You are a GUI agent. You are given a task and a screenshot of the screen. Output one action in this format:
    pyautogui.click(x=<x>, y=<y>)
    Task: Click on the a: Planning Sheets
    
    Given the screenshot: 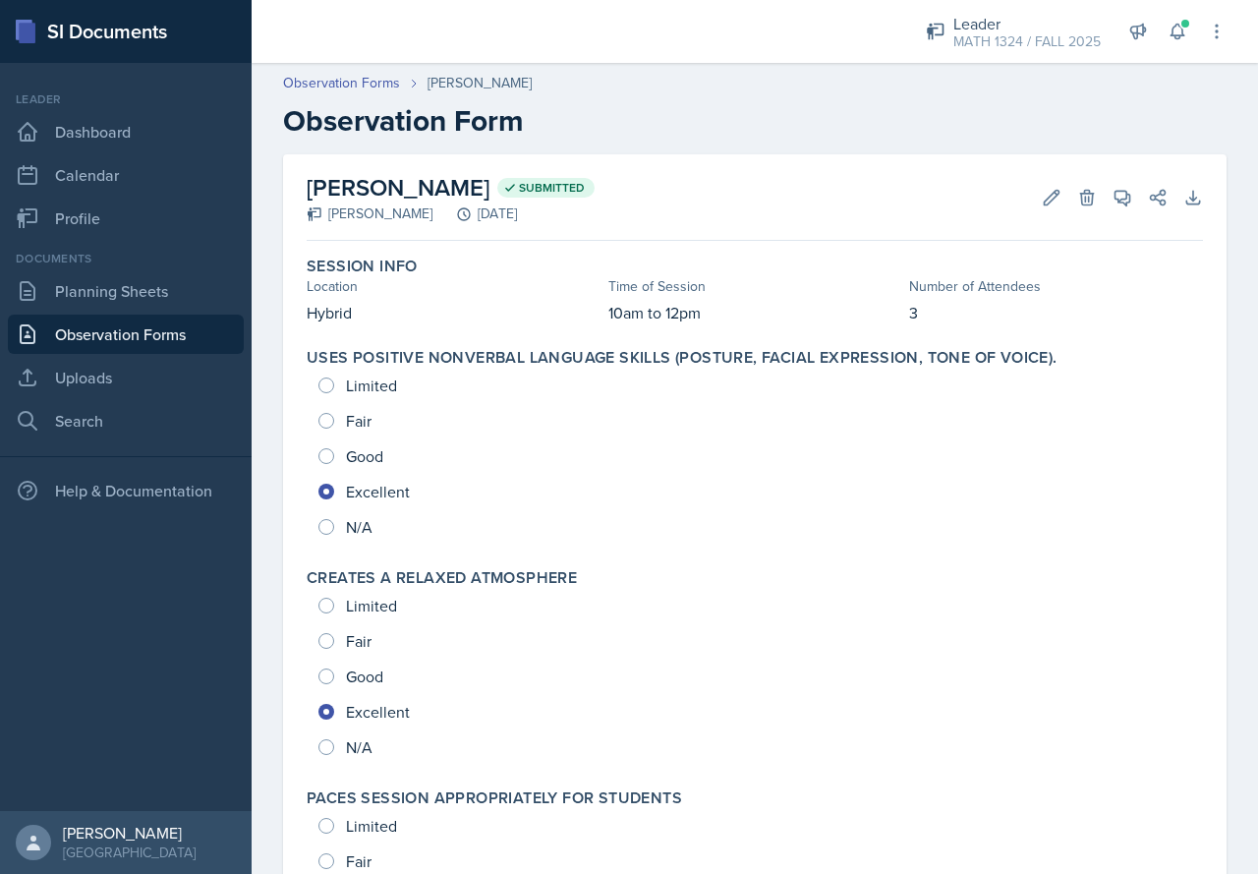 What is the action you would take?
    pyautogui.click(x=126, y=291)
    